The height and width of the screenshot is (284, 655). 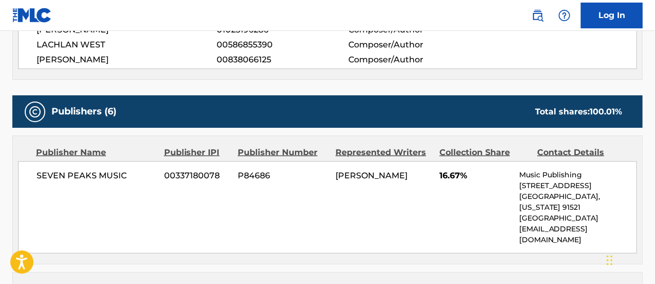 I want to click on span: 100.01 %, so click(x=606, y=111).